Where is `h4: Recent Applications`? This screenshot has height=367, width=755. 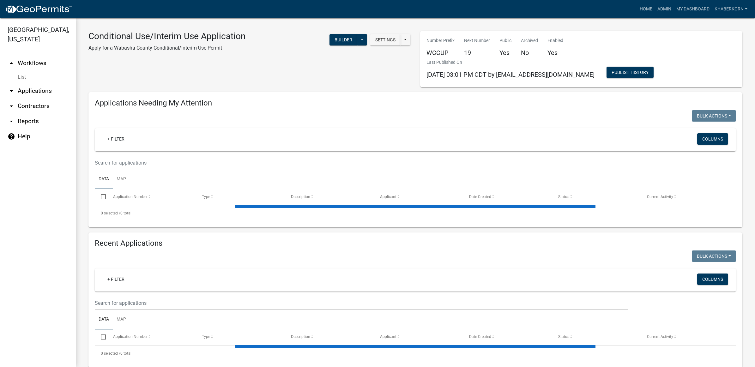 h4: Recent Applications is located at coordinates (416, 243).